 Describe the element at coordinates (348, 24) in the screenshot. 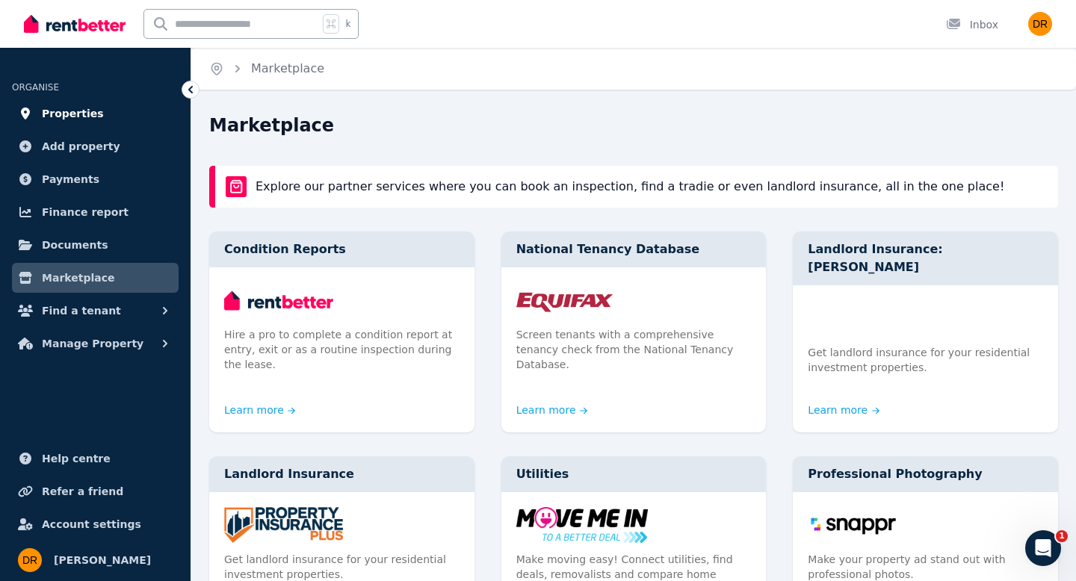

I see `span: k` at that location.